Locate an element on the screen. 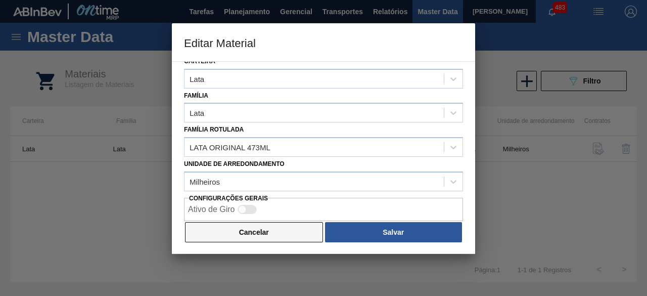  button: Cancelar is located at coordinates (254, 232).